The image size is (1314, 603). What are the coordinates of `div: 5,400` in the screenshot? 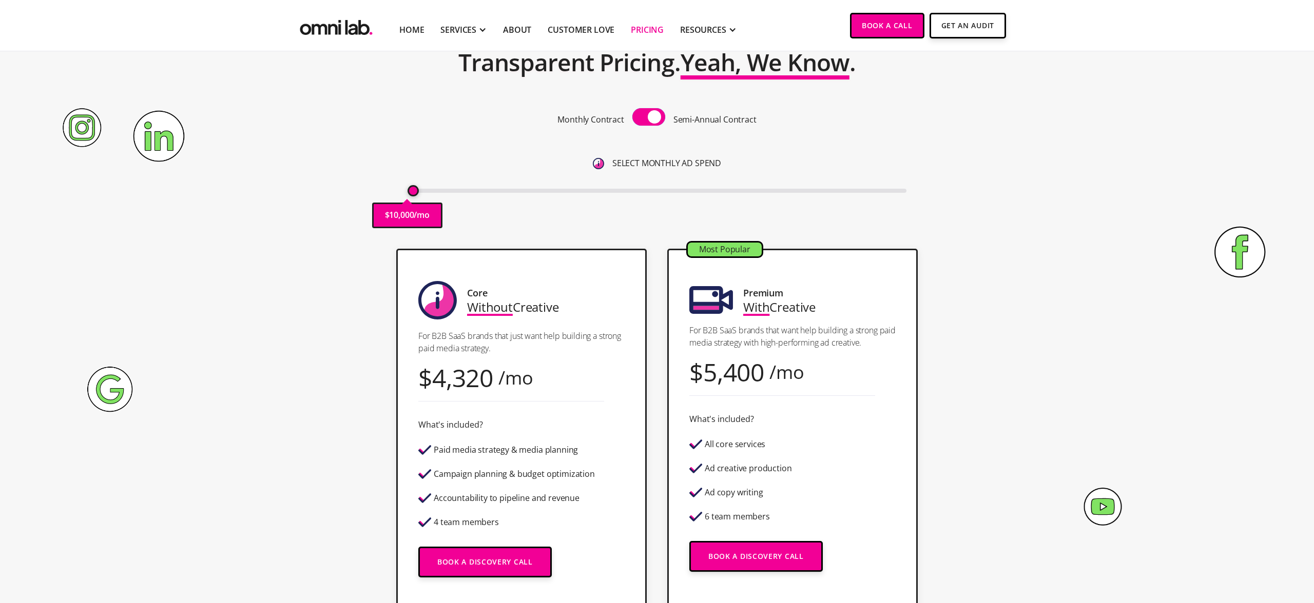 It's located at (733, 372).